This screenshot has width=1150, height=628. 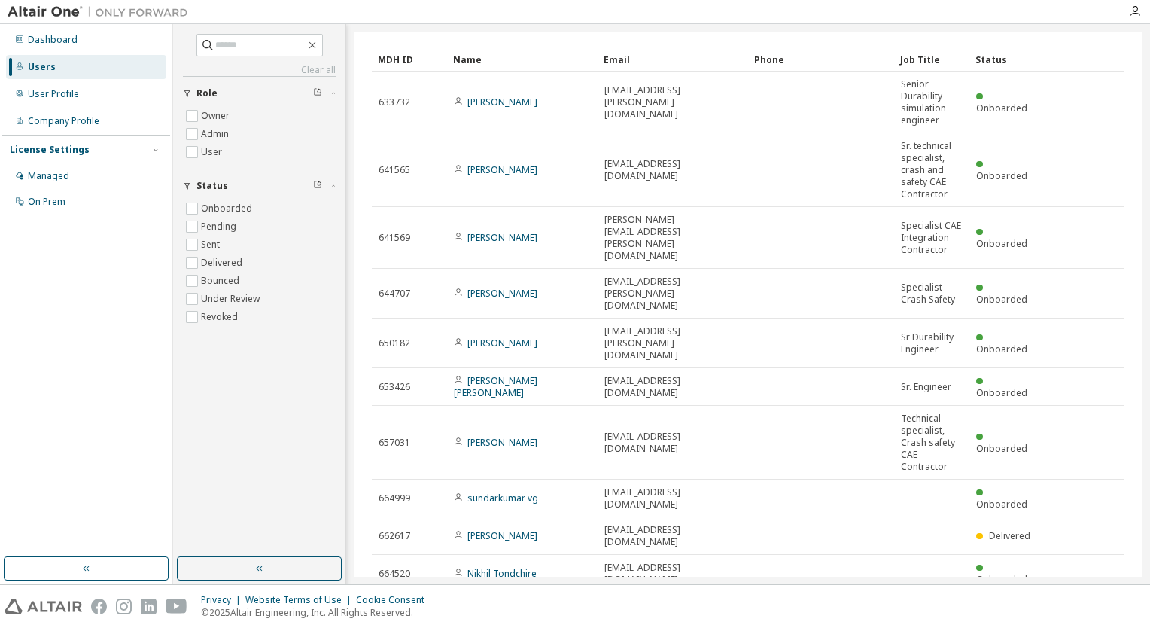 I want to click on span: 633732, so click(x=394, y=102).